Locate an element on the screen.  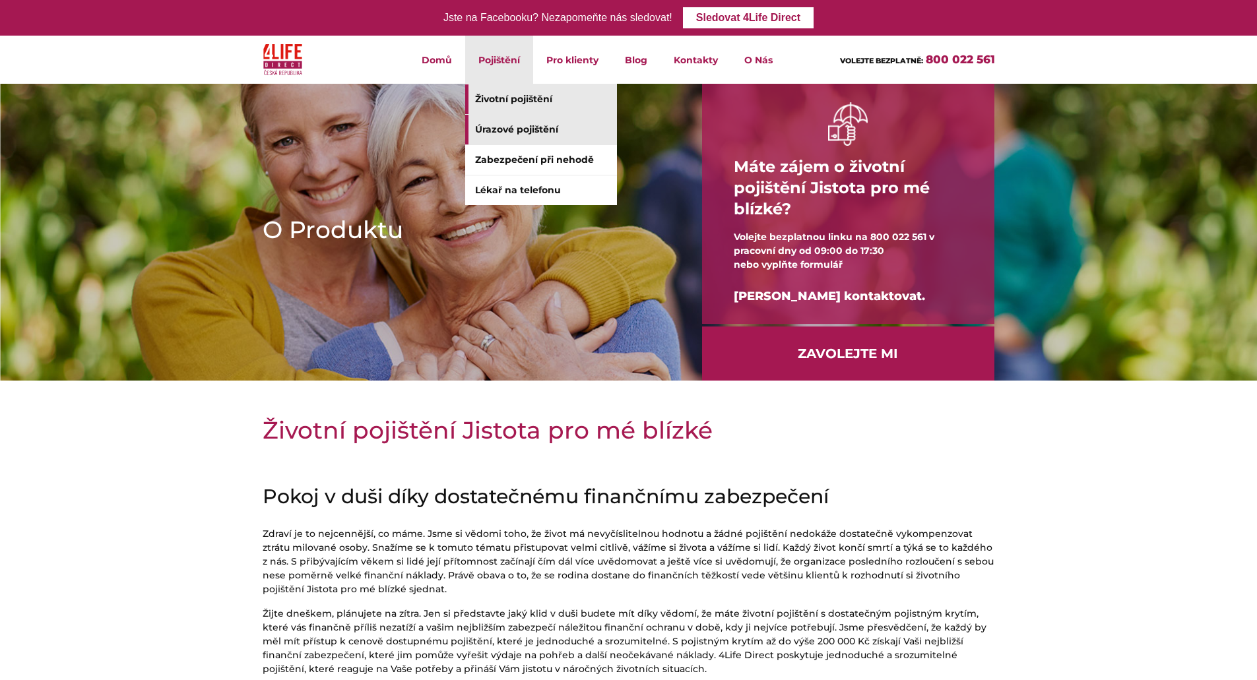
span: Volejte bezplatnou linku na 800 022 561 v pracovní dny od 09:00 do 17:30 nebo vyplňte formulář is located at coordinates (834, 251).